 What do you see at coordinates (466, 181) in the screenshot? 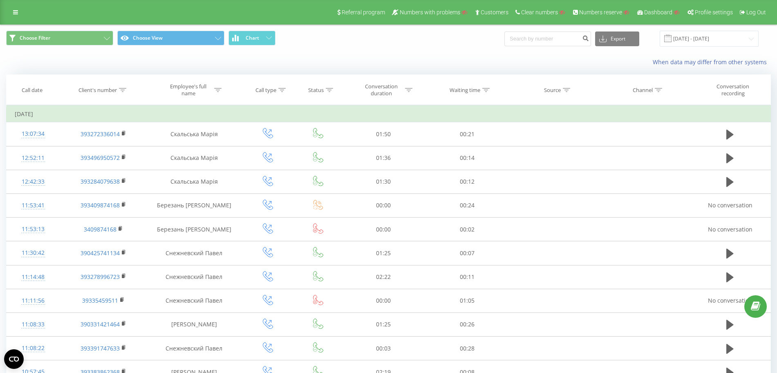
I see `td: 00:12` at bounding box center [466, 181].